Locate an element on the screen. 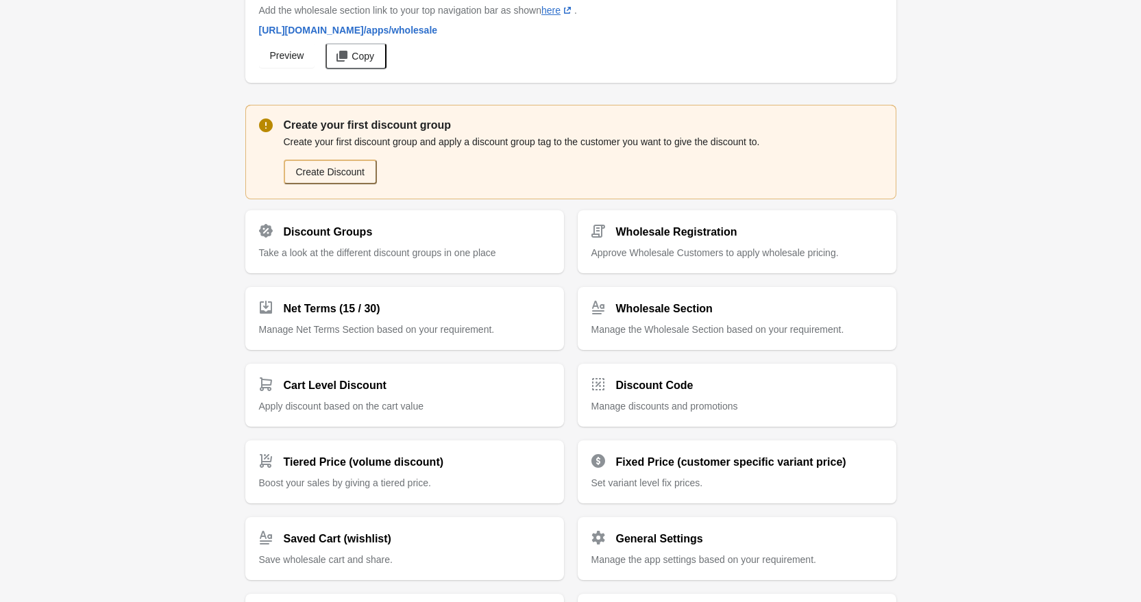 The height and width of the screenshot is (602, 1141). h2: Cart Level Discount is located at coordinates (335, 386).